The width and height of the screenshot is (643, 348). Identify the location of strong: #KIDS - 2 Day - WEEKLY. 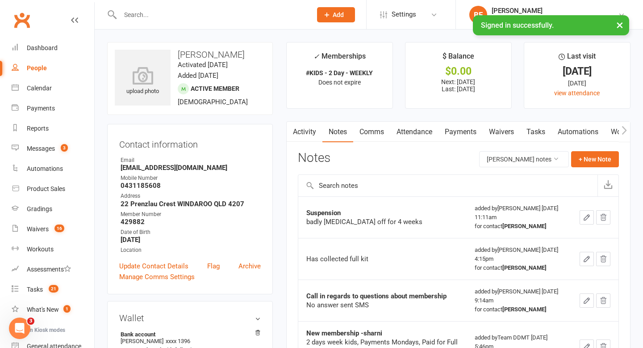
(340, 73).